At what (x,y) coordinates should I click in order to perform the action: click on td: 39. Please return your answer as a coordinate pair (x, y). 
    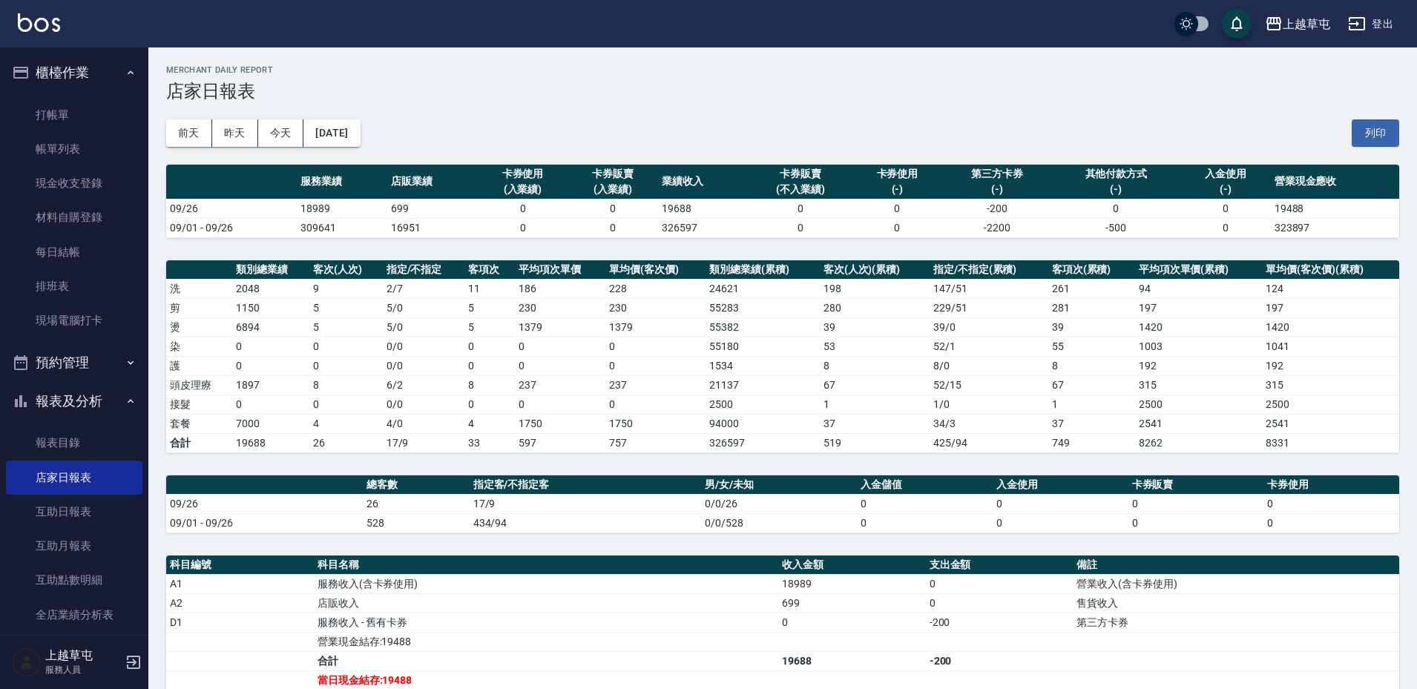
    Looking at the image, I should click on (1092, 327).